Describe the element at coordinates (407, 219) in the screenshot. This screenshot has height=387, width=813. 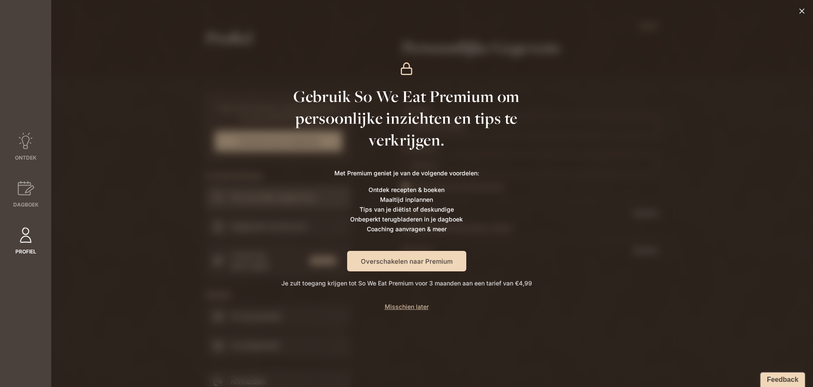
I see `li: Onbeperkt terugbladeren in je dagboek` at that location.